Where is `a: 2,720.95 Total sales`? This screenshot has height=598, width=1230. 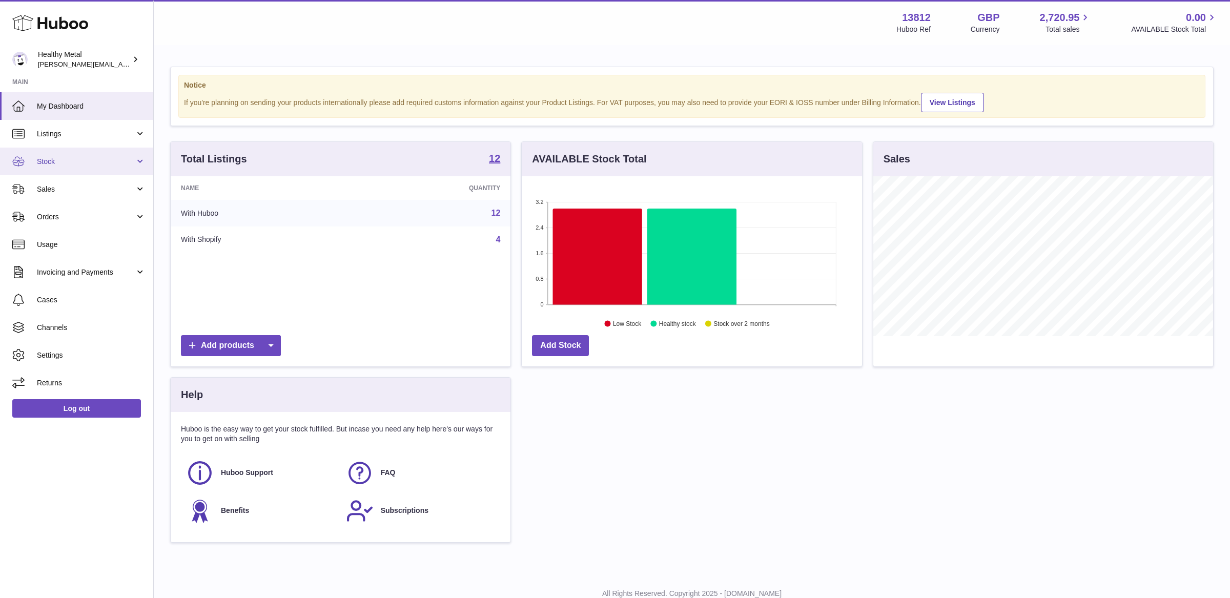 a: 2,720.95 Total sales is located at coordinates (1066, 23).